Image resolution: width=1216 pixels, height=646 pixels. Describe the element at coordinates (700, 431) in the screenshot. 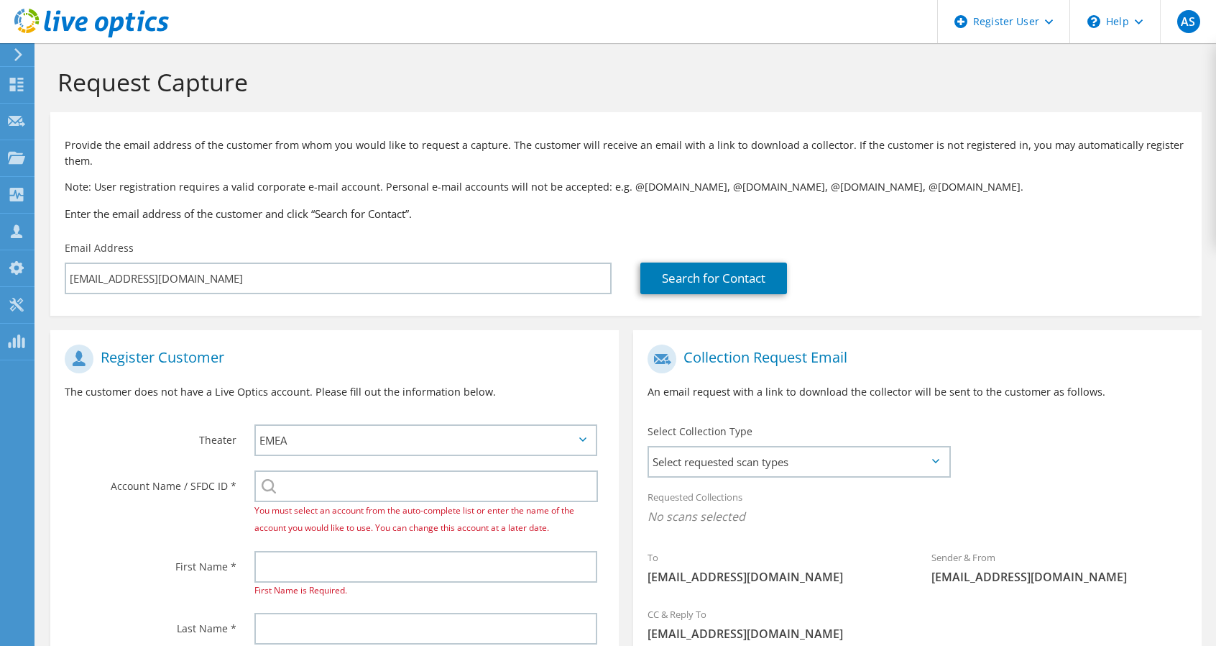

I see `label: Select Collection Type` at that location.